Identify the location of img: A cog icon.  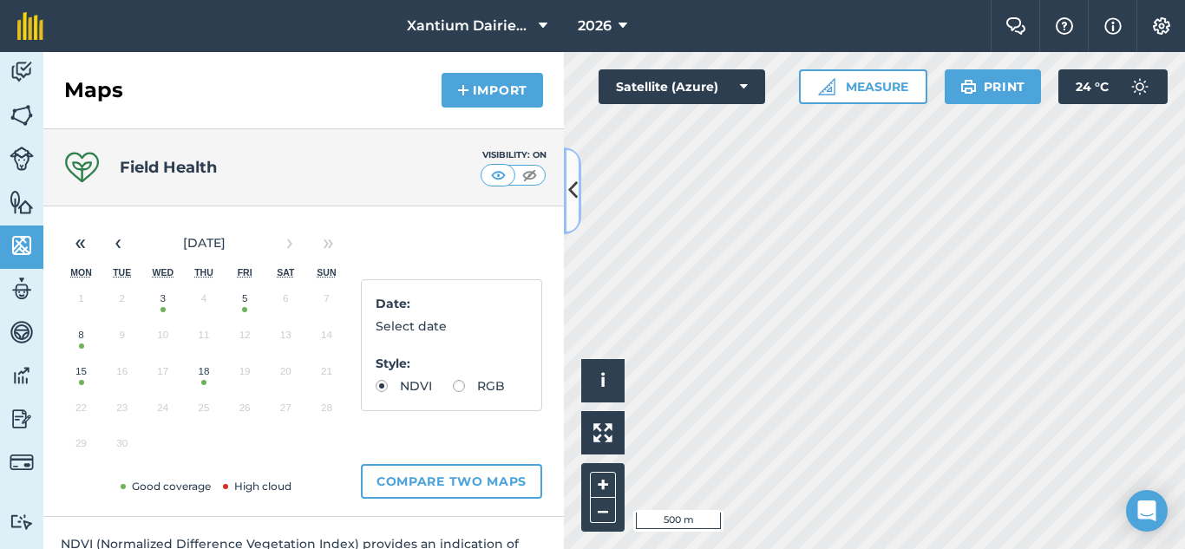
(1162, 26).